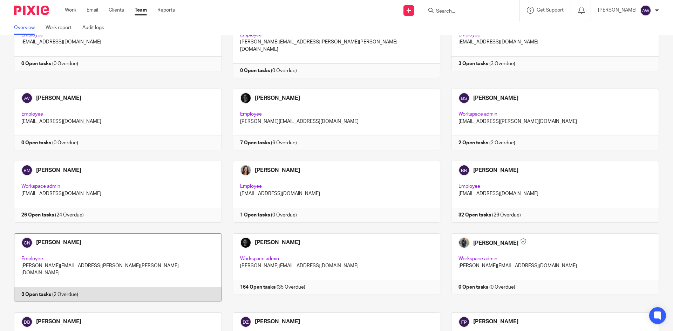  I want to click on input: Search, so click(467, 12).